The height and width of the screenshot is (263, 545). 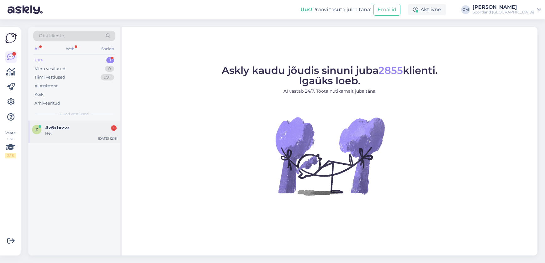 What do you see at coordinates (57, 128) in the screenshot?
I see `span: #z6xbrzvz` at bounding box center [57, 128].